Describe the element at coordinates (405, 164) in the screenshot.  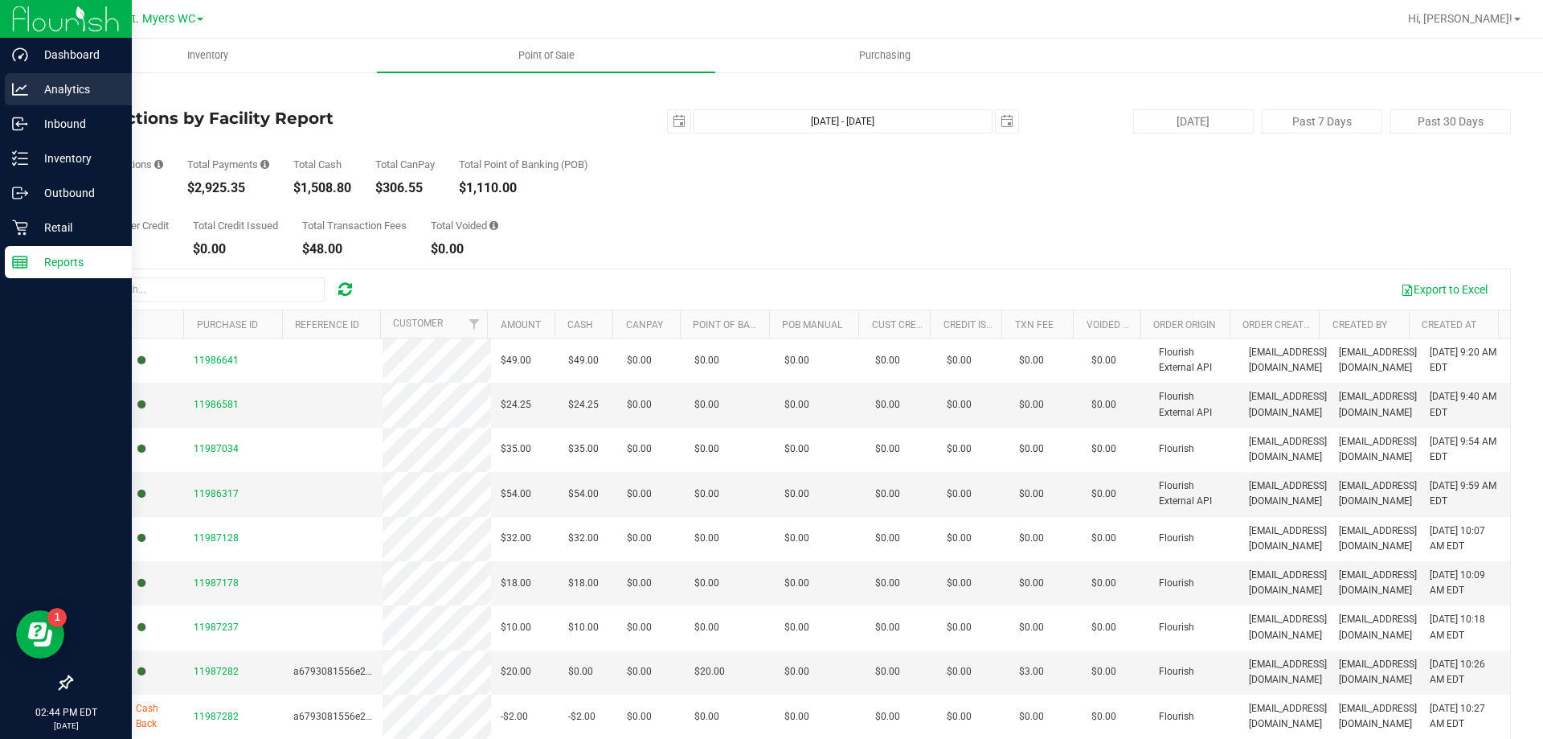
I see `div: Total CanPay` at that location.